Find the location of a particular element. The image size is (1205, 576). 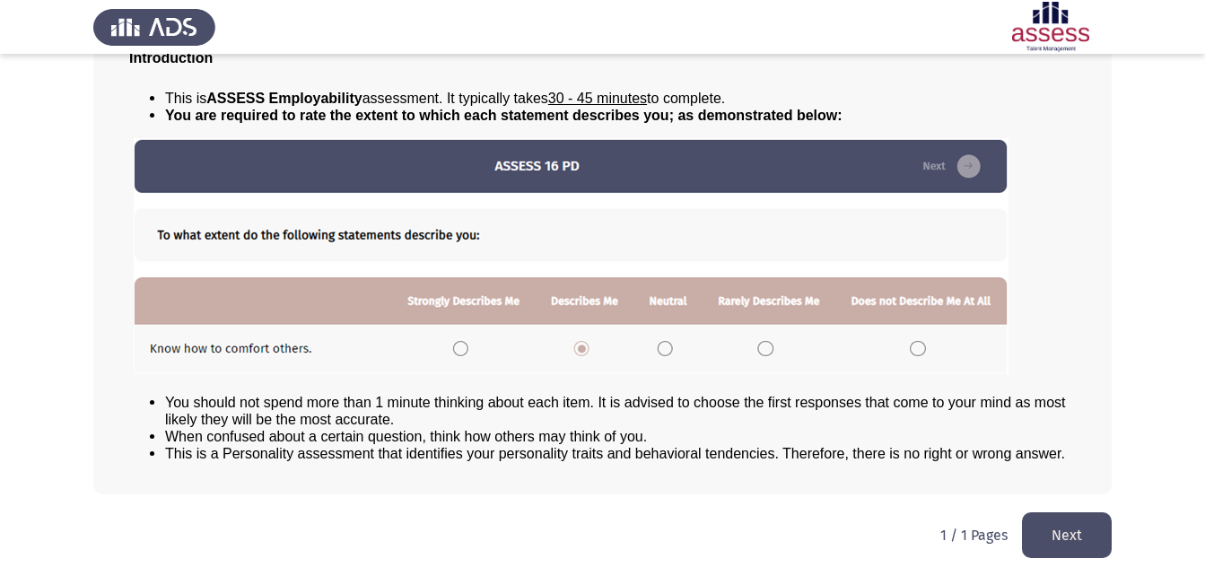

span: This is assessment. It typically takes to complete. is located at coordinates (445, 98).